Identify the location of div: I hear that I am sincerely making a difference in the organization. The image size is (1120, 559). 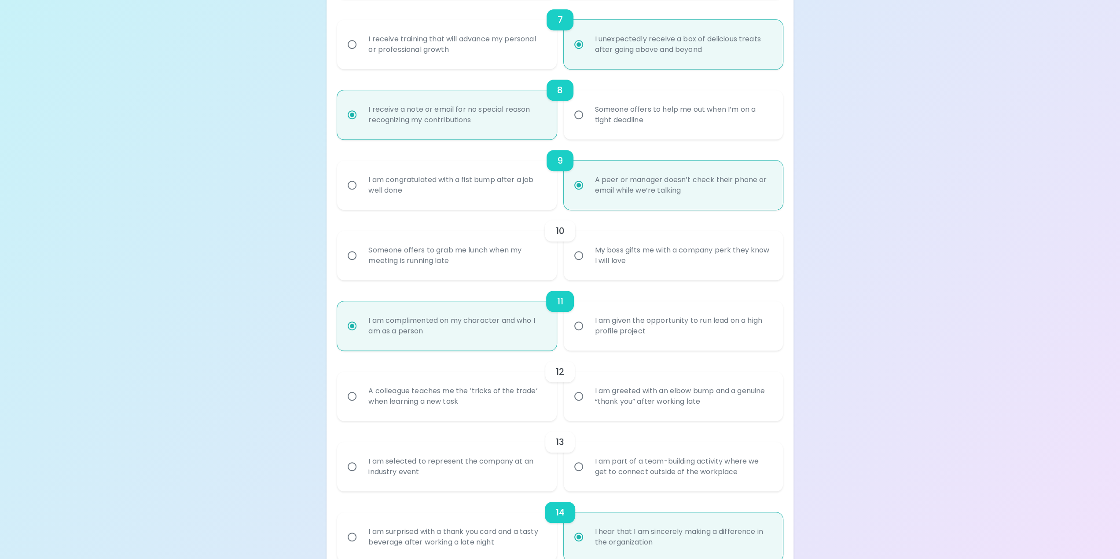
(683, 537).